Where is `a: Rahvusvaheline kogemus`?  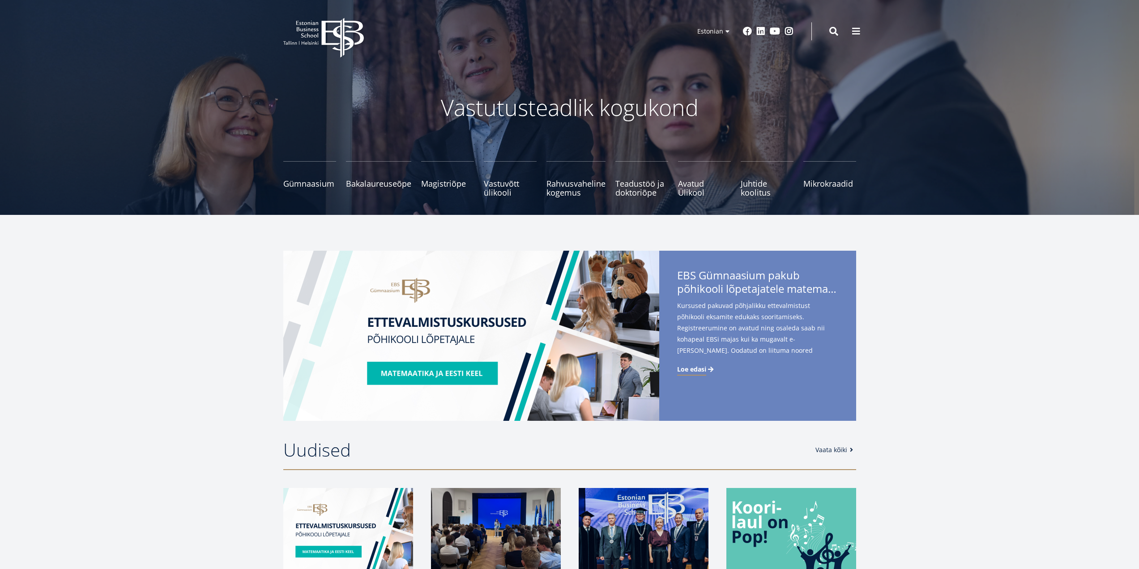
a: Rahvusvaheline kogemus is located at coordinates (576, 179).